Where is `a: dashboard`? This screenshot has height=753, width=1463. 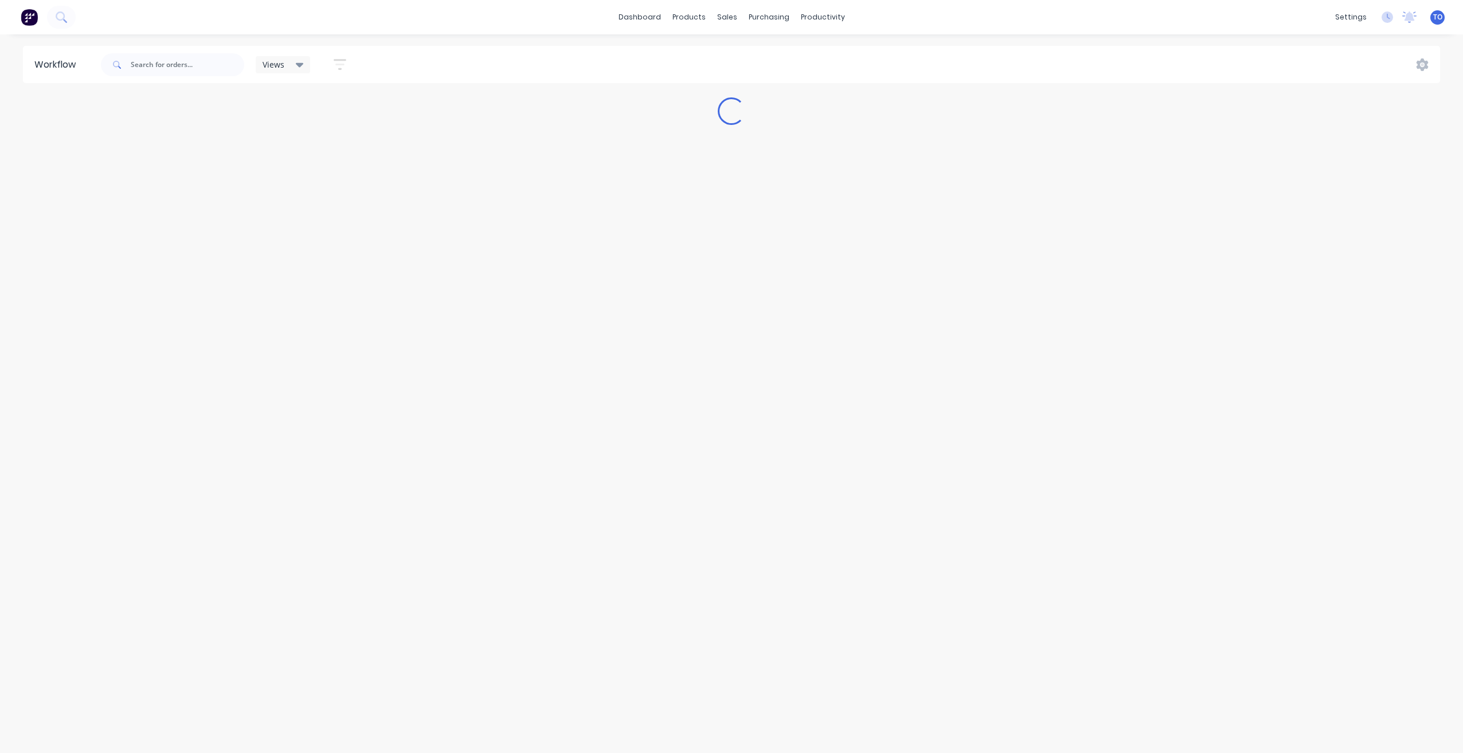
a: dashboard is located at coordinates (640, 17).